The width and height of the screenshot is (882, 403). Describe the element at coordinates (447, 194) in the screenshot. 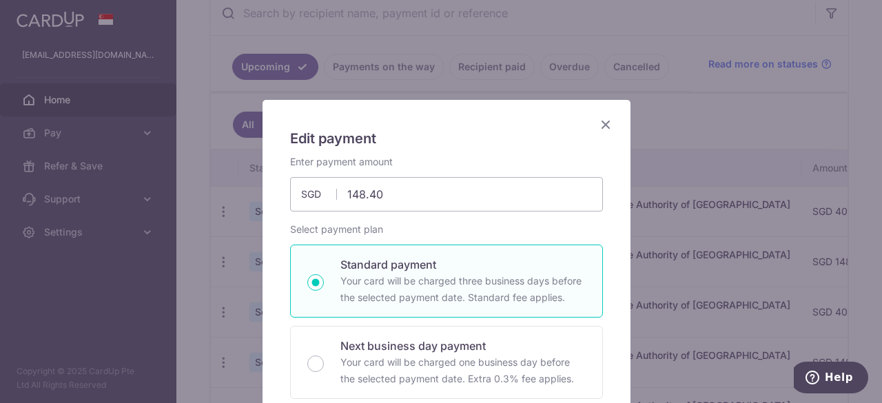

I see `input: 0.00` at that location.